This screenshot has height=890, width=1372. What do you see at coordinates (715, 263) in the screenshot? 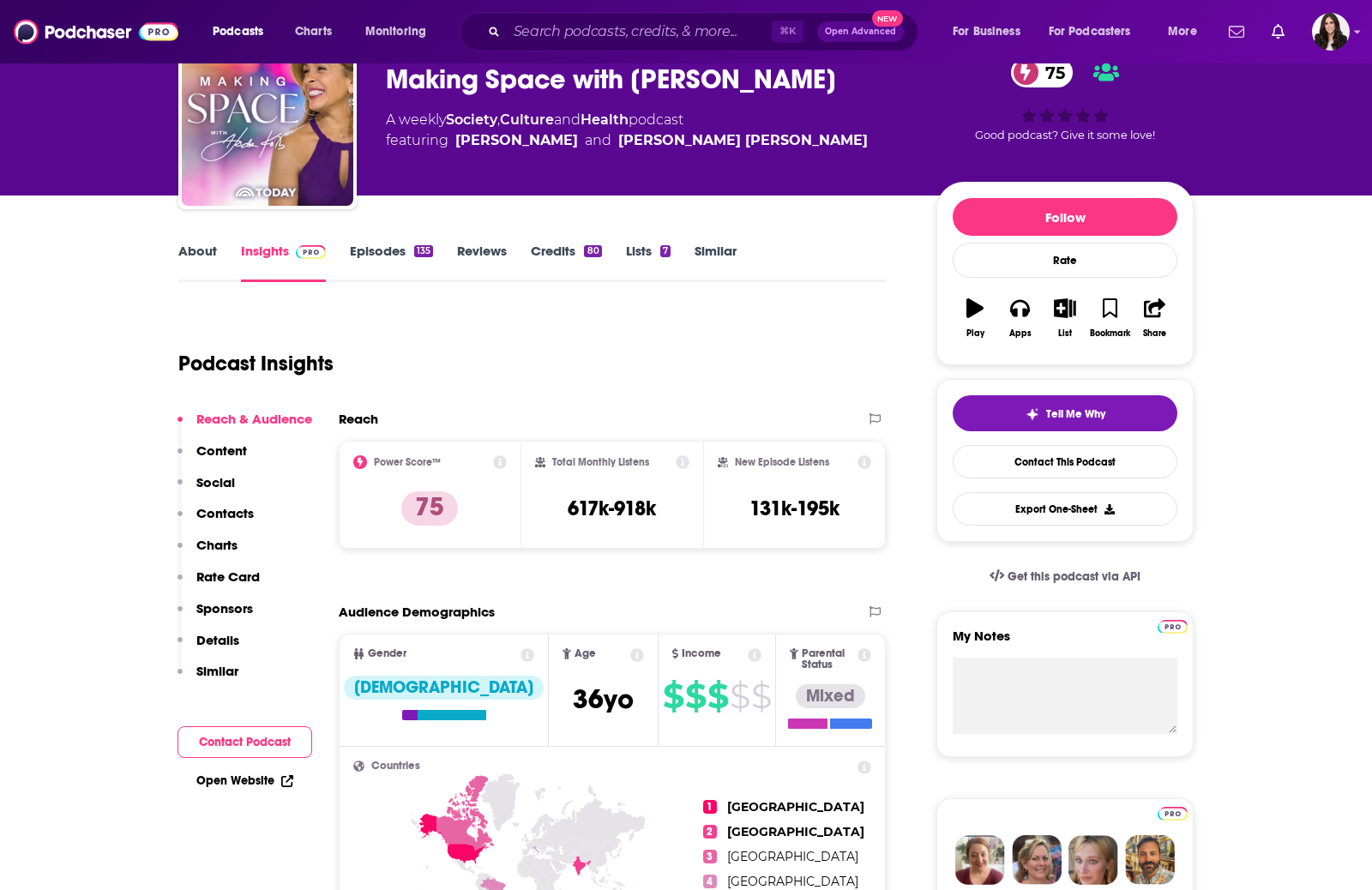
I see `a: Similar` at bounding box center [715, 263].